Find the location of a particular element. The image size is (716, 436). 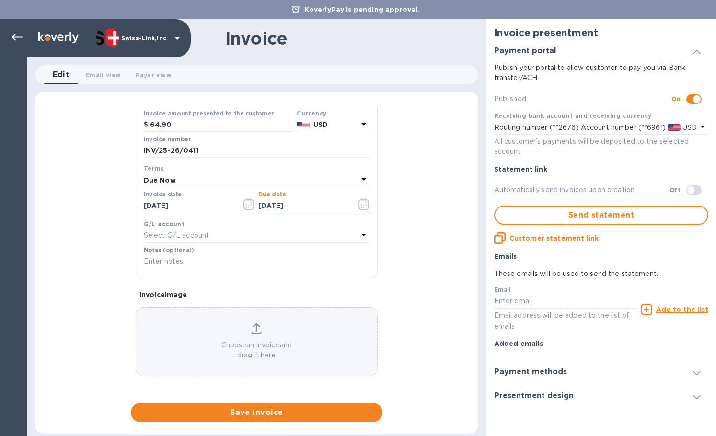

b: Currency is located at coordinates (312, 113).